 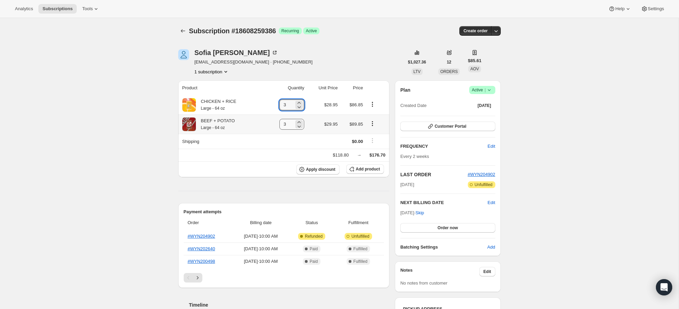 I want to click on span: Subscription #18608259386, so click(x=233, y=31).